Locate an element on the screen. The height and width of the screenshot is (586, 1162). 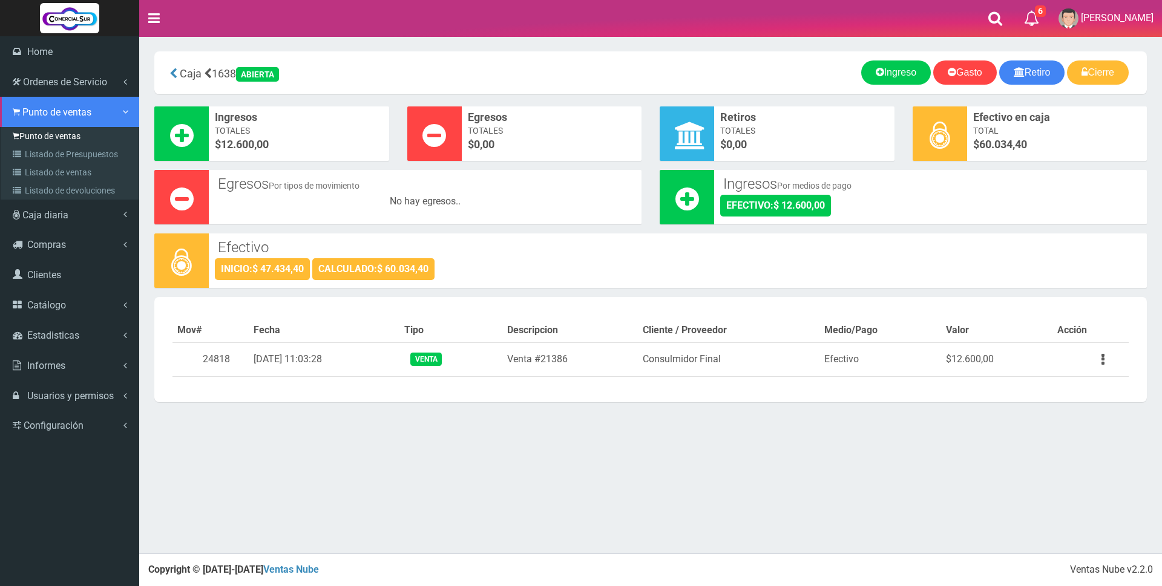
td: Efectivo is located at coordinates (880, 359).